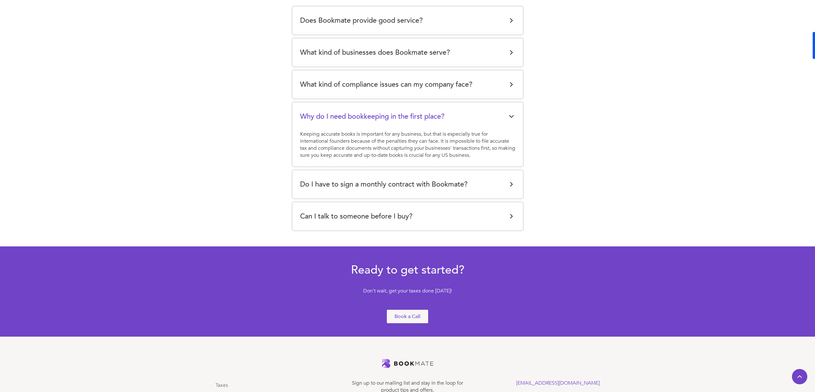  Describe the element at coordinates (372, 117) in the screenshot. I see `h5: Why do I need bookkeeping in the first place?` at that location.